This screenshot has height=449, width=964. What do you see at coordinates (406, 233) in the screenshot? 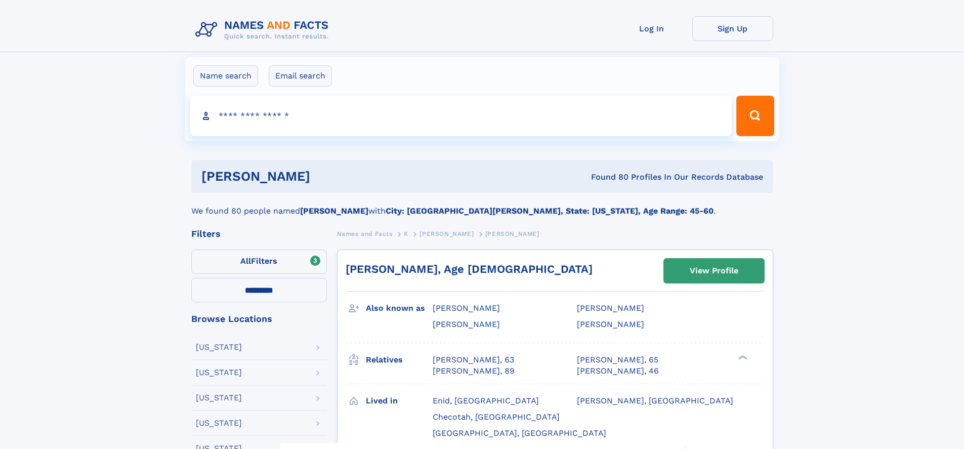
I see `a: K` at bounding box center [406, 233].